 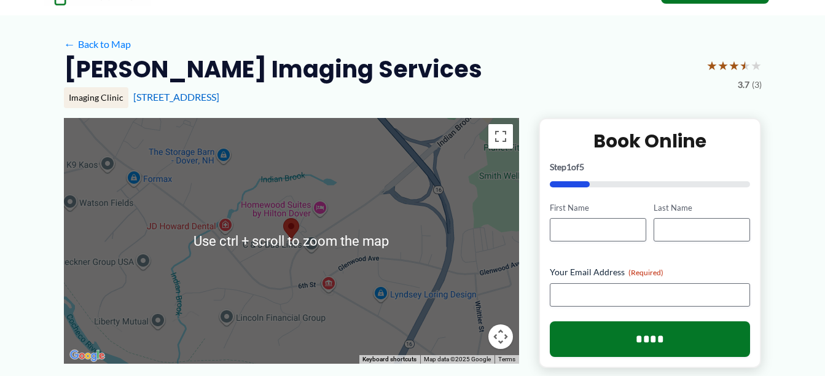 What do you see at coordinates (650, 141) in the screenshot?
I see `h2: Book Online` at bounding box center [650, 141].